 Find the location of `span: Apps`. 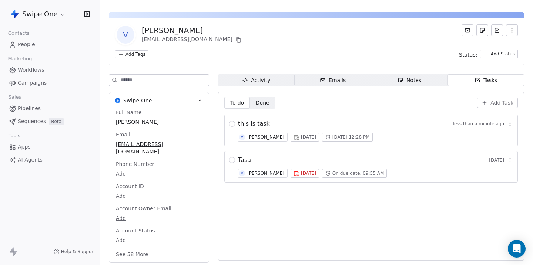

span: Apps is located at coordinates (24, 147).